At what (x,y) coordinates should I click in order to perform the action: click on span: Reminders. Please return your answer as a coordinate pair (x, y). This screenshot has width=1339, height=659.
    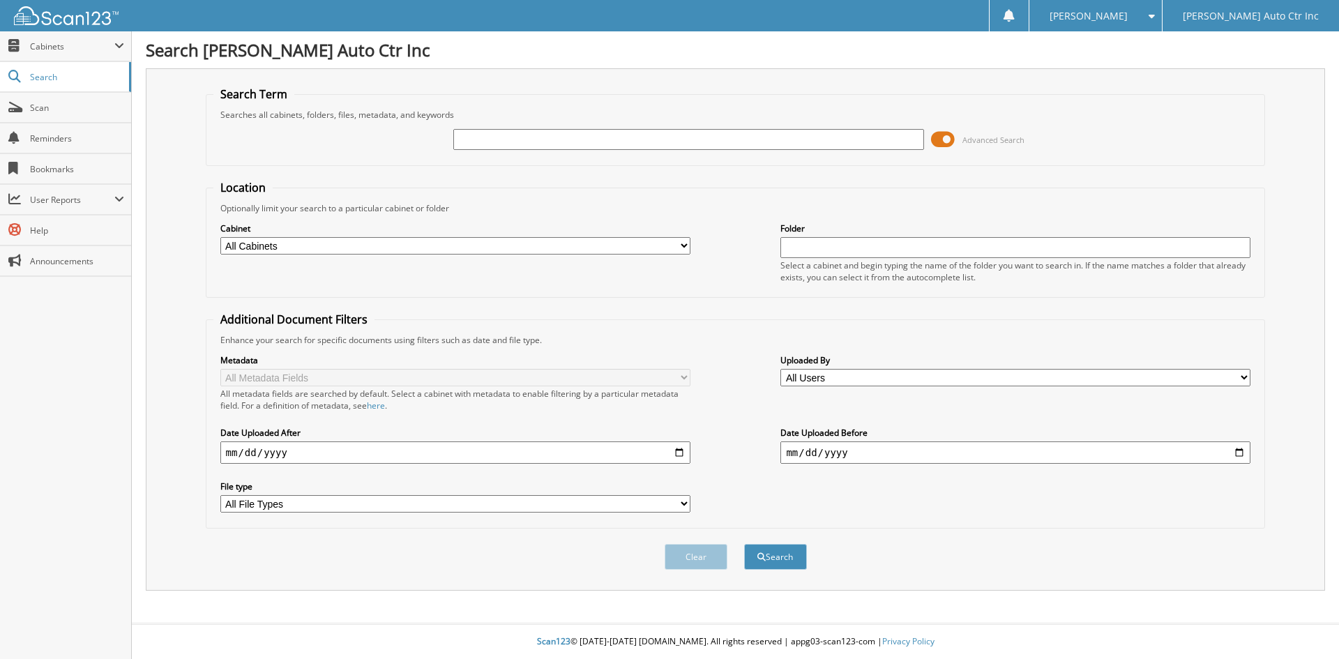
    Looking at the image, I should click on (77, 138).